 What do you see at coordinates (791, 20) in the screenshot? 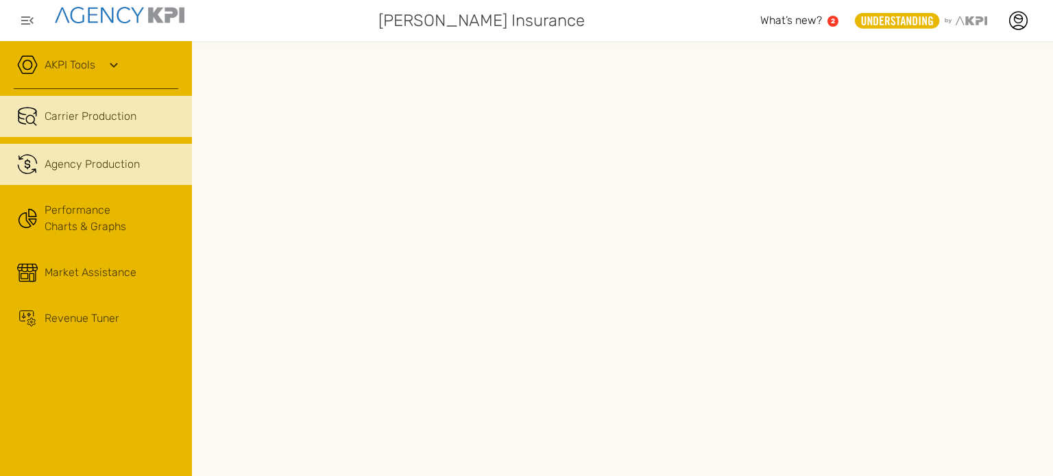
I see `span: What’s new?` at bounding box center [791, 20].